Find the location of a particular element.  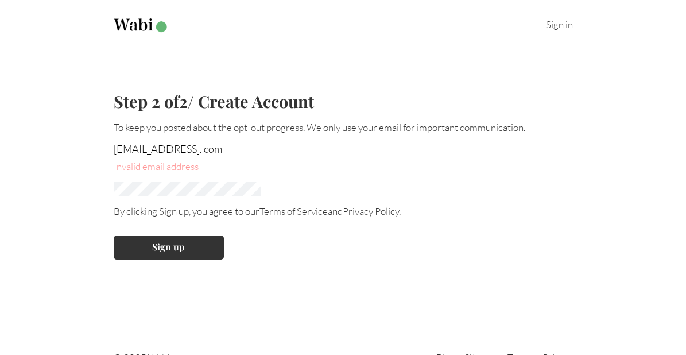

a: Privacy Policy is located at coordinates (371, 211).